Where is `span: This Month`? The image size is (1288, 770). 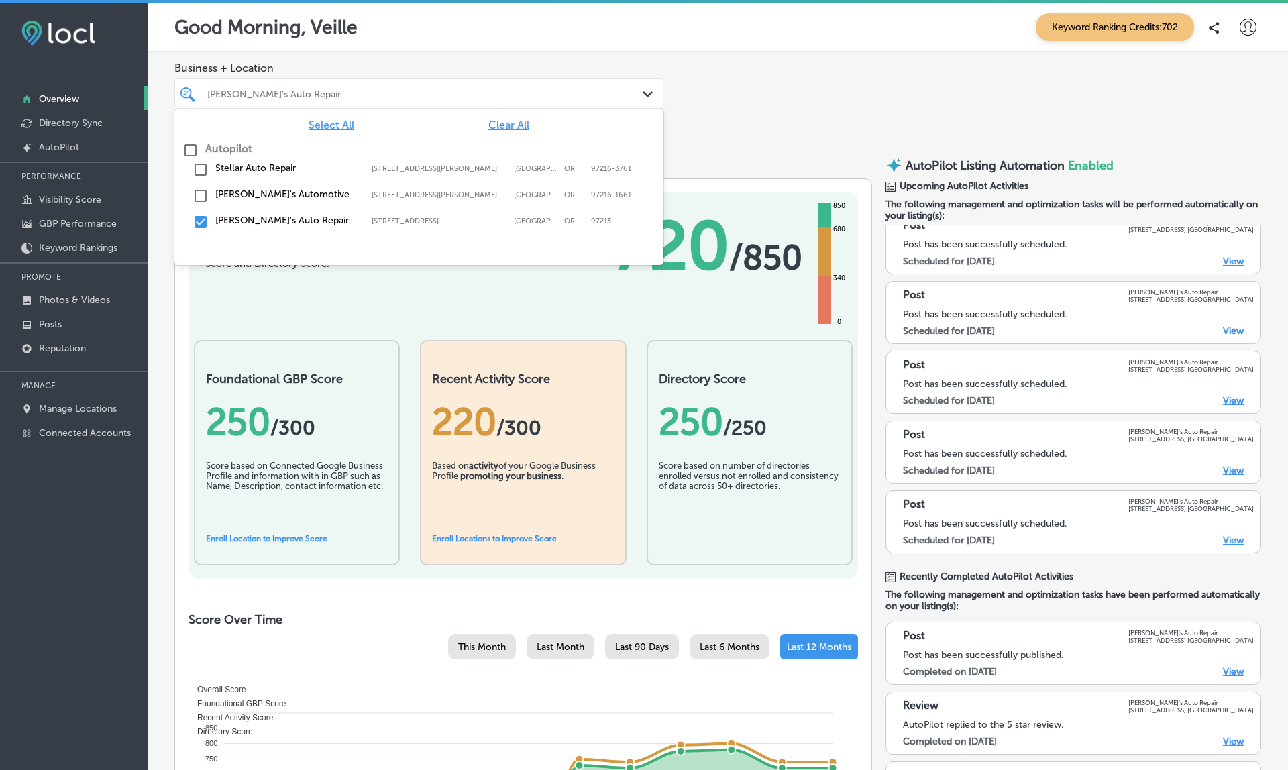 span: This Month is located at coordinates (482, 647).